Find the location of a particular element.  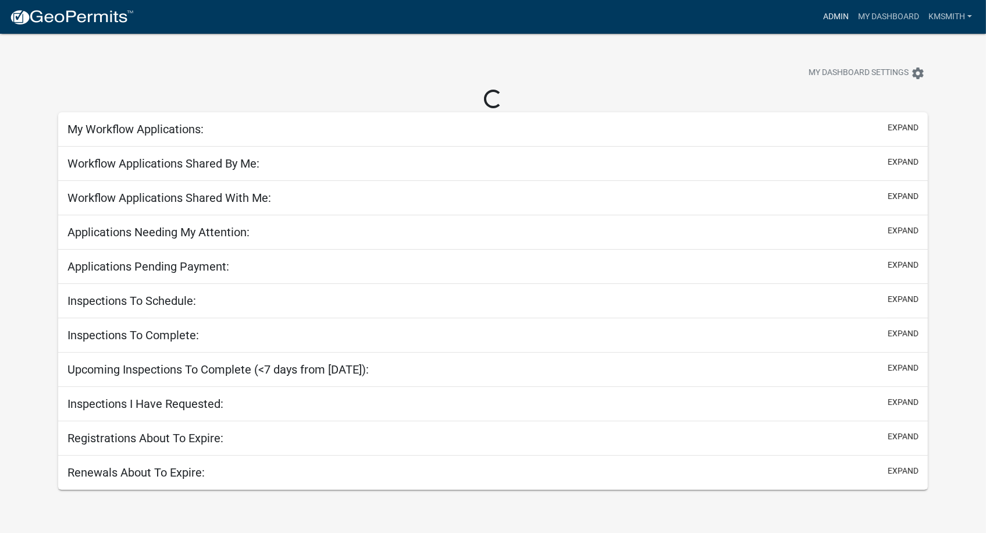

a: Admin is located at coordinates (836, 17).